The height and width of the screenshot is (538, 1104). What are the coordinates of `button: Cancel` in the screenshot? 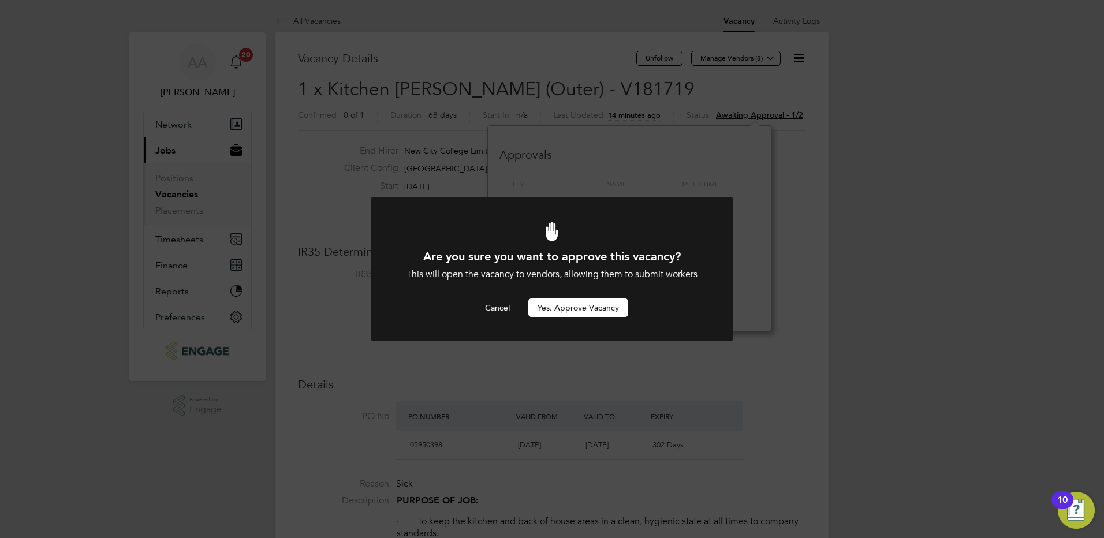 It's located at (497, 308).